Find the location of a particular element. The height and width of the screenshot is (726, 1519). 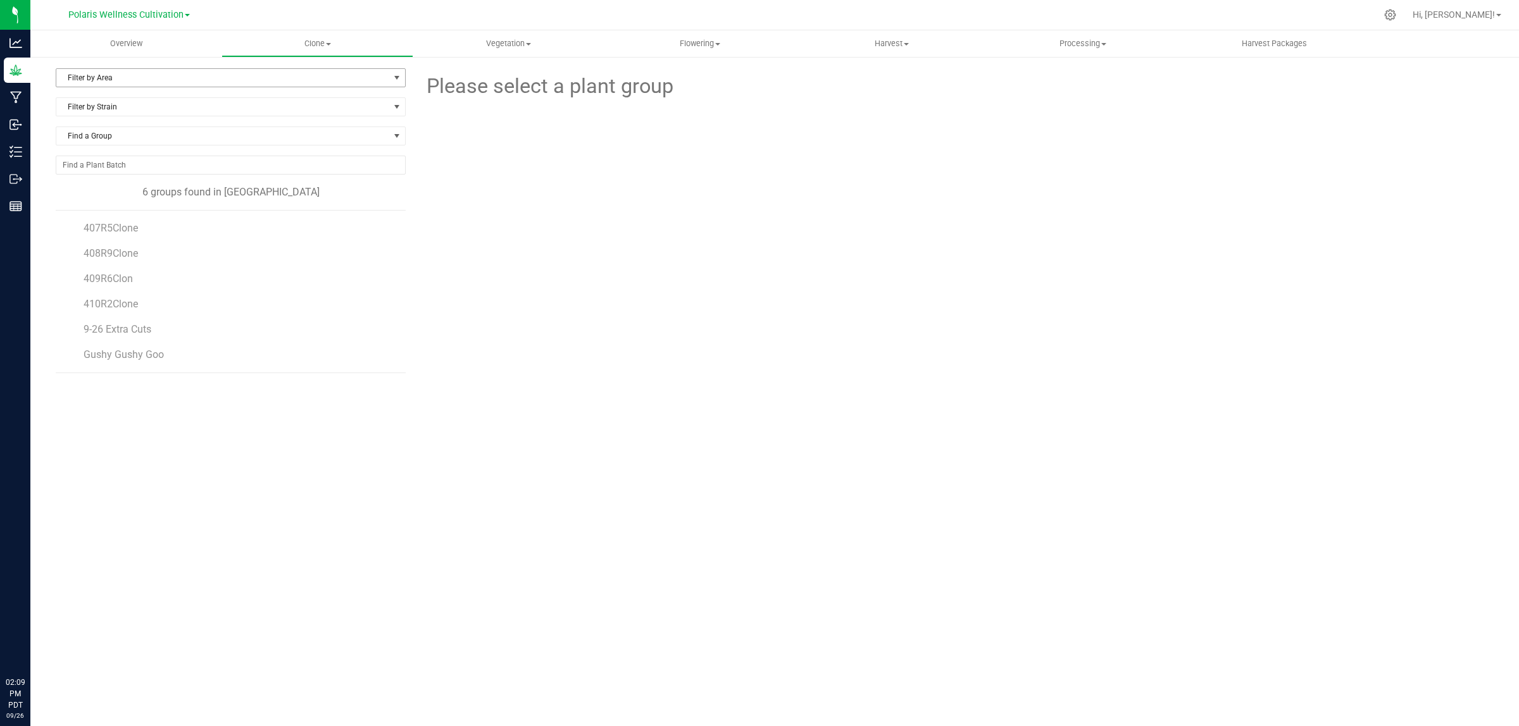

span: Overview is located at coordinates (126, 44).